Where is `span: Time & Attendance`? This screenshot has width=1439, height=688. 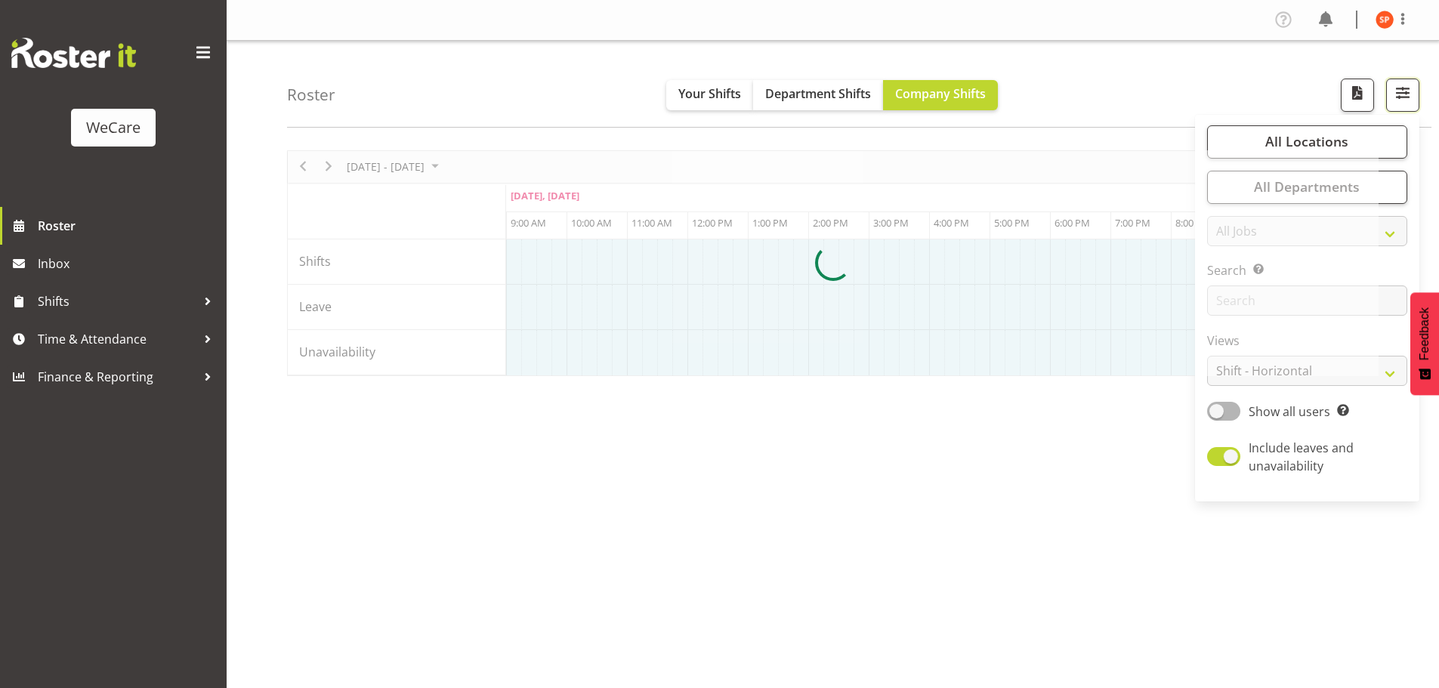
span: Time & Attendance is located at coordinates (117, 339).